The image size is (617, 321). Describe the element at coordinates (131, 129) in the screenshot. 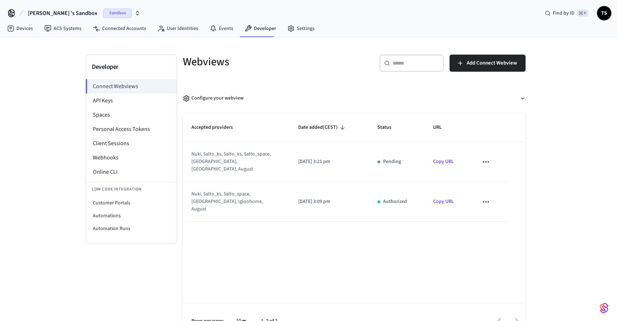

I see `li: Personal Access Tokens` at that location.